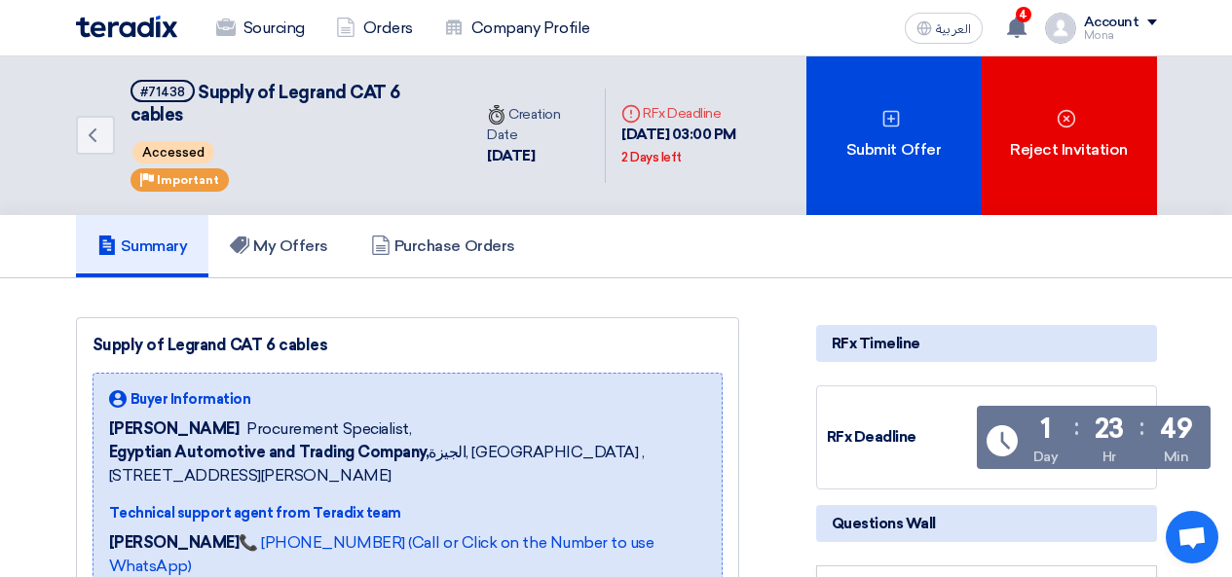 The image size is (1232, 577). Describe the element at coordinates (894, 135) in the screenshot. I see `div: Submit Offer` at that location.